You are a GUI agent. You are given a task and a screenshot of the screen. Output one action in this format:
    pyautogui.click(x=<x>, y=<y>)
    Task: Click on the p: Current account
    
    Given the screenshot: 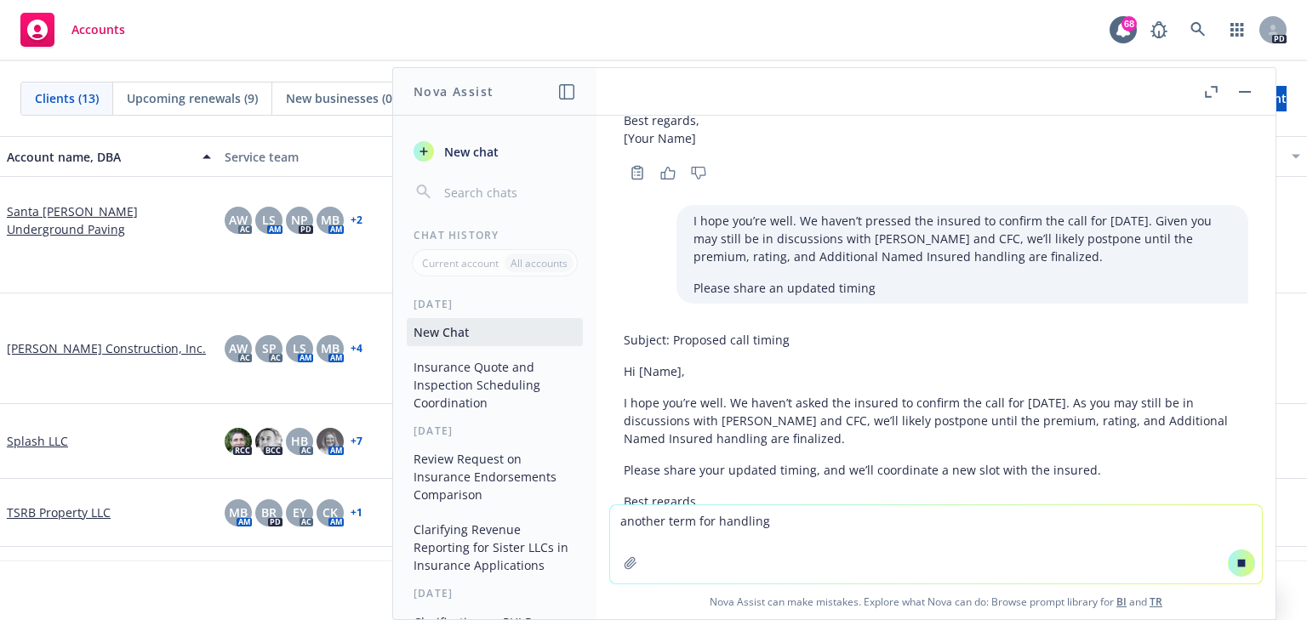 What is the action you would take?
    pyautogui.click(x=460, y=263)
    